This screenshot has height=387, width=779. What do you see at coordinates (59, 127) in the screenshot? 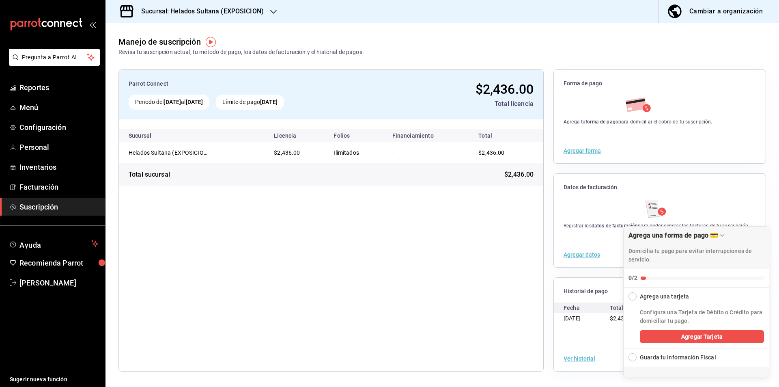
I see `span: Configuración` at bounding box center [59, 127].